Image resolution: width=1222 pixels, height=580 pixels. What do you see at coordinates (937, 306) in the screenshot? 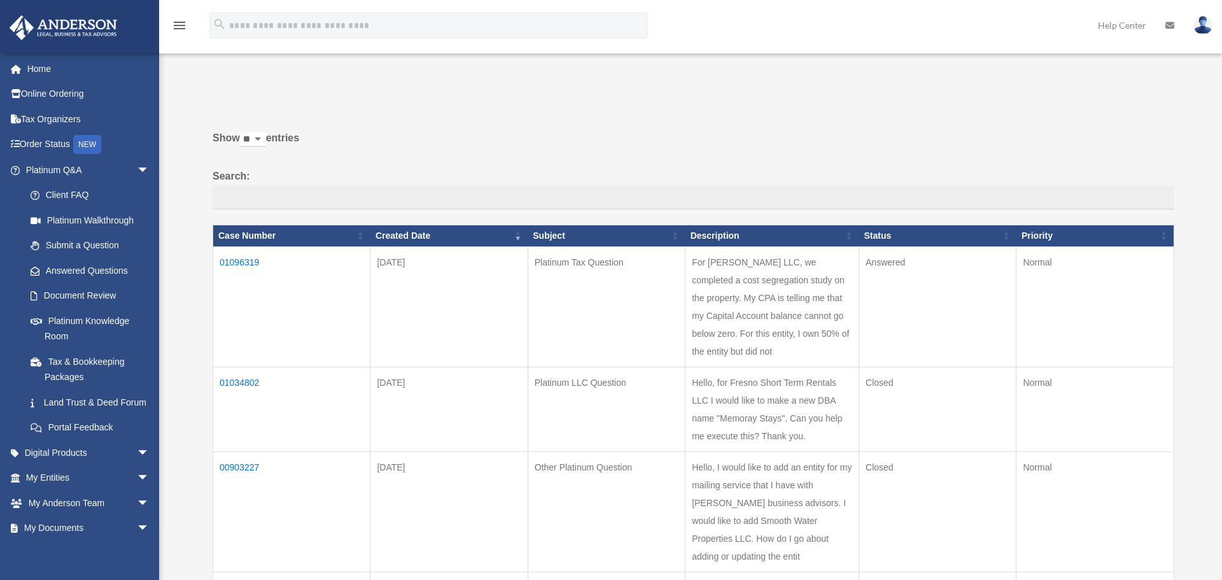
I see `td: Answered` at bounding box center [937, 306].